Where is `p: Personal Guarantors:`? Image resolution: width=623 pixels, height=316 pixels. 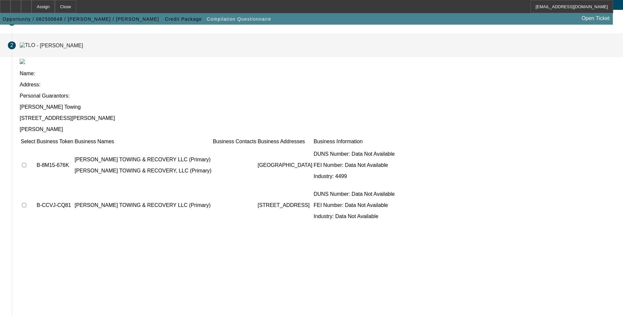 p: Personal Guarantors: is located at coordinates (317, 96).